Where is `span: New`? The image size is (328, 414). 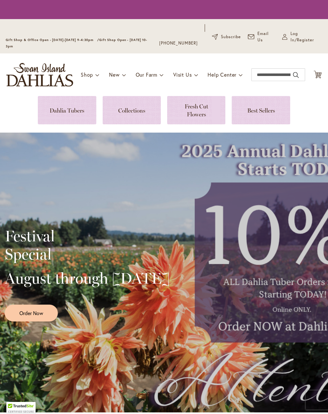 span: New is located at coordinates (114, 74).